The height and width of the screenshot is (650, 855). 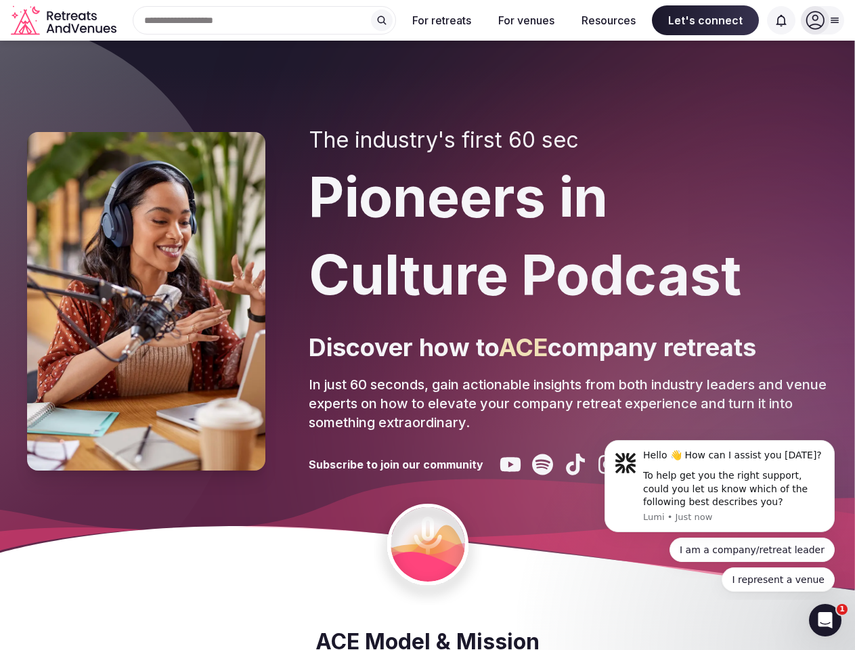 What do you see at coordinates (568, 140) in the screenshot?
I see `h2: The industry's first 60 sec` at bounding box center [568, 140].